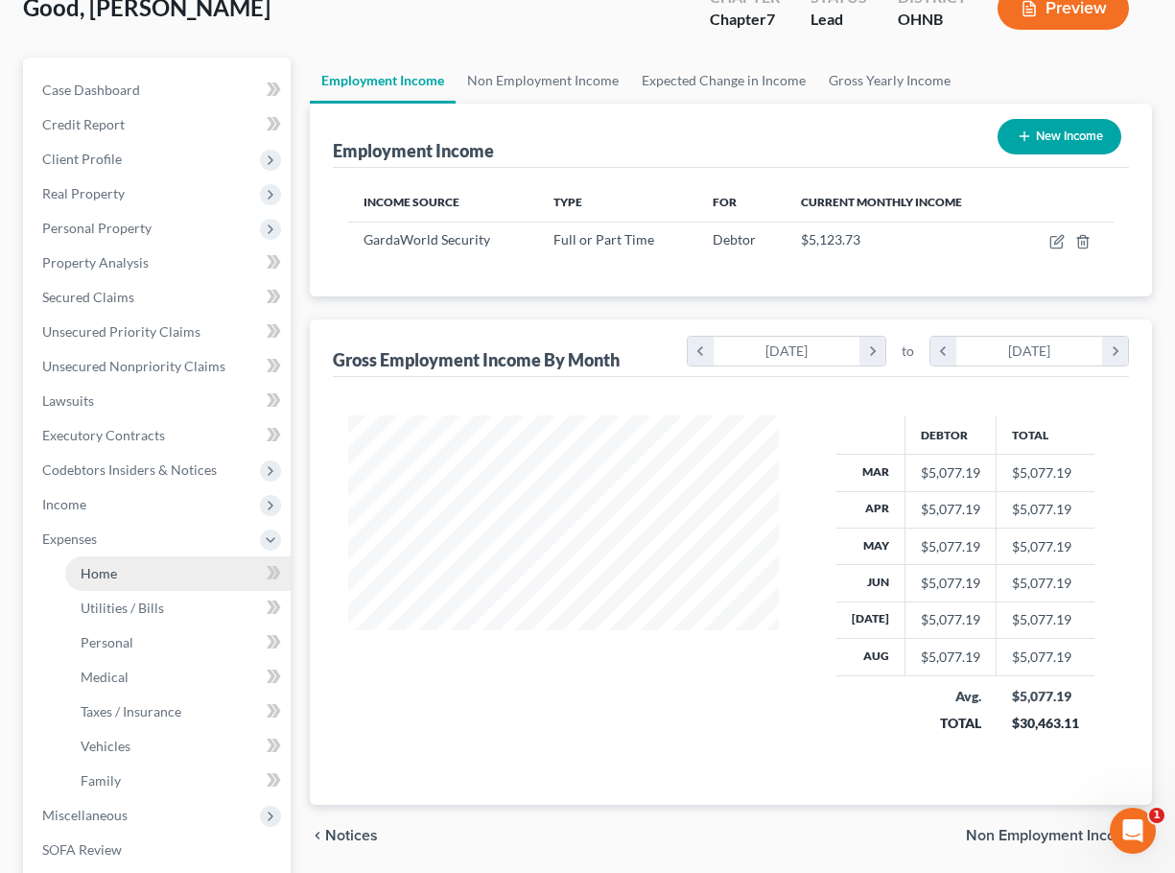  Describe the element at coordinates (177, 608) in the screenshot. I see `a: Utilities / Bills` at that location.